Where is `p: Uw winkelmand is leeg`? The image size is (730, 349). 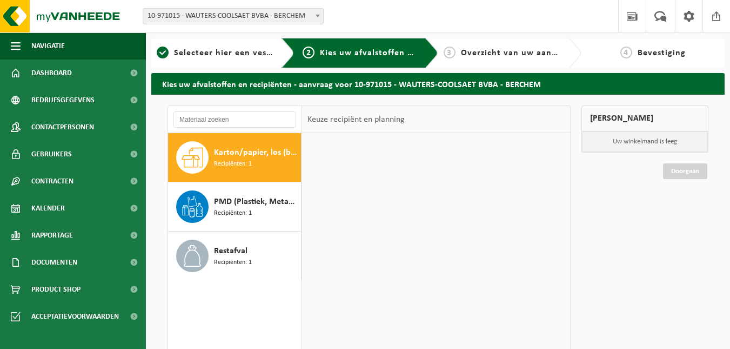 p: Uw winkelmand is leeg is located at coordinates (645, 142).